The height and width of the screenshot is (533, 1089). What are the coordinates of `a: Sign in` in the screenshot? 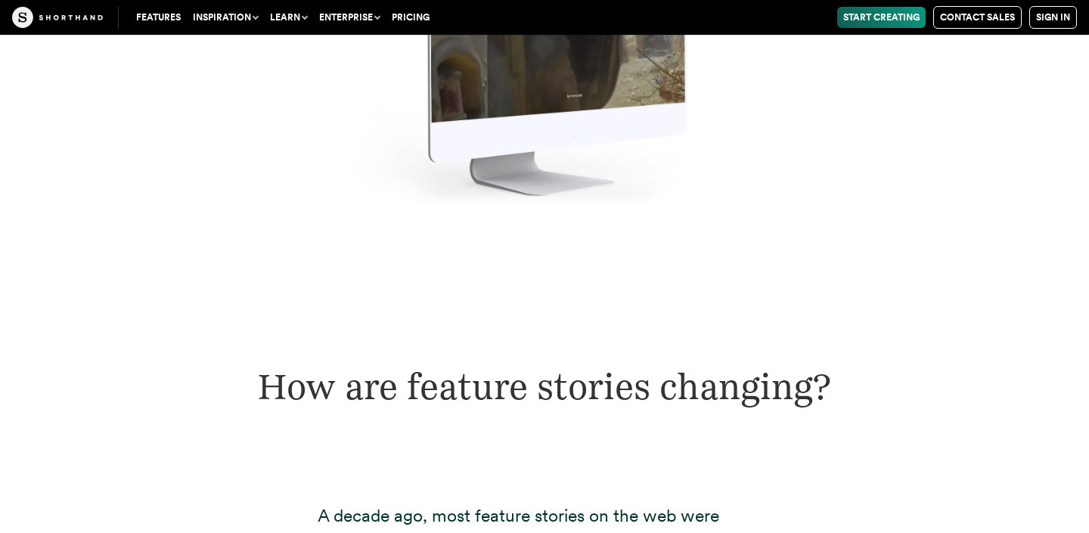 It's located at (1053, 17).